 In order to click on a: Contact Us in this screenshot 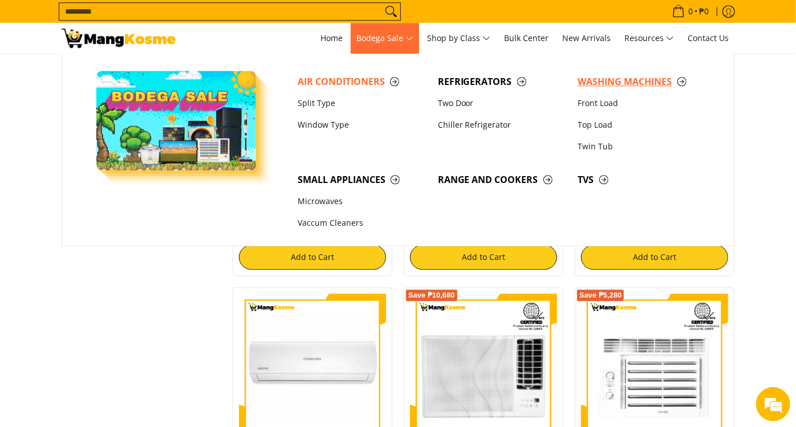, I will do `click(708, 38)`.